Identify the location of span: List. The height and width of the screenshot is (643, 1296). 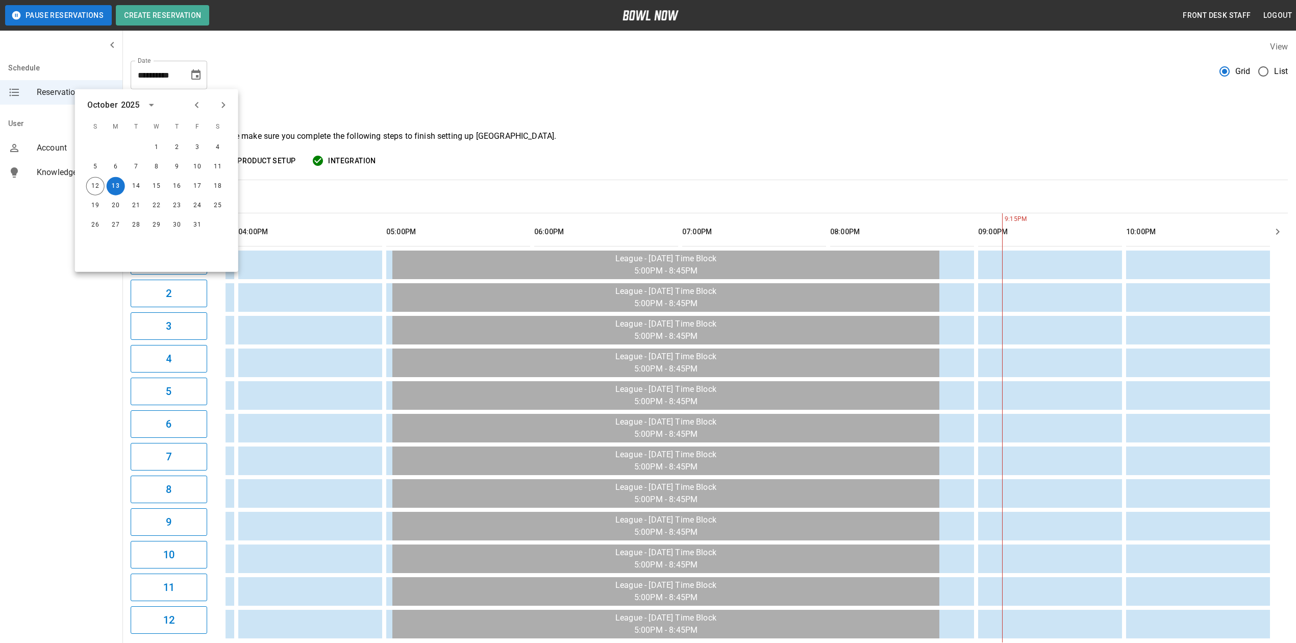
(1280, 71).